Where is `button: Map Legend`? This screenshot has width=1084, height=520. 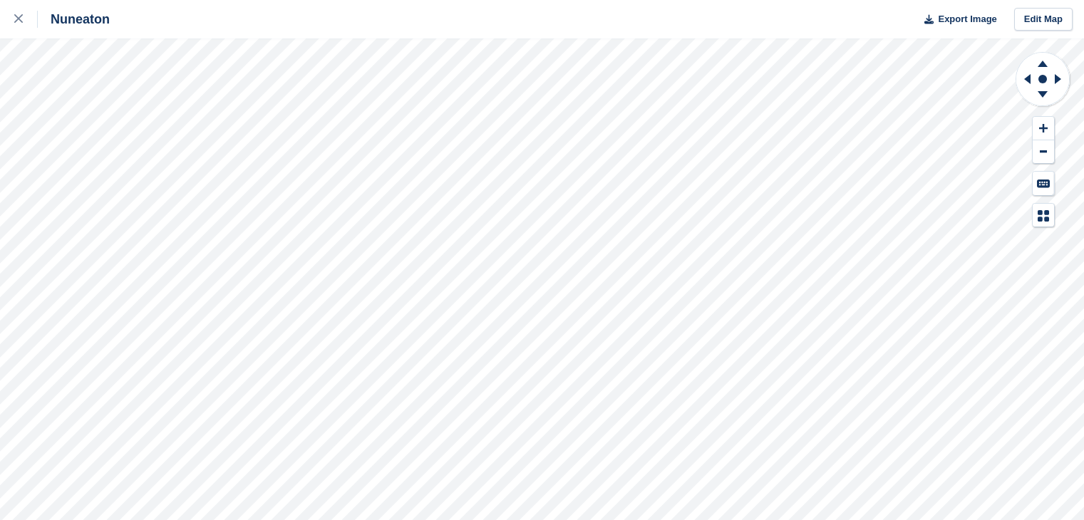 button: Map Legend is located at coordinates (1043, 215).